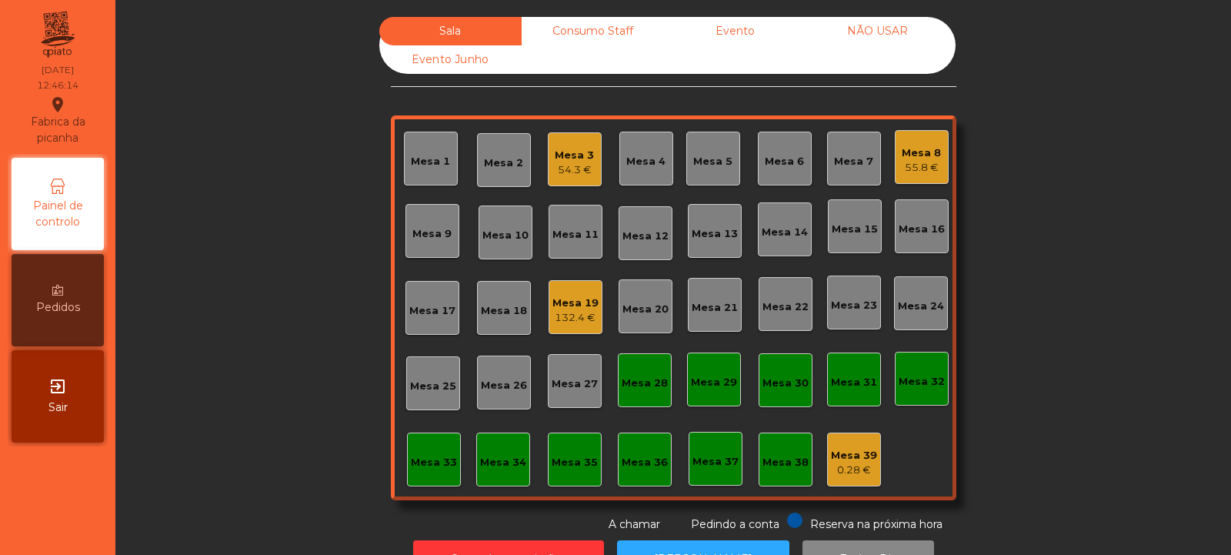 This screenshot has width=1231, height=555. I want to click on div: Mesa 24, so click(921, 306).